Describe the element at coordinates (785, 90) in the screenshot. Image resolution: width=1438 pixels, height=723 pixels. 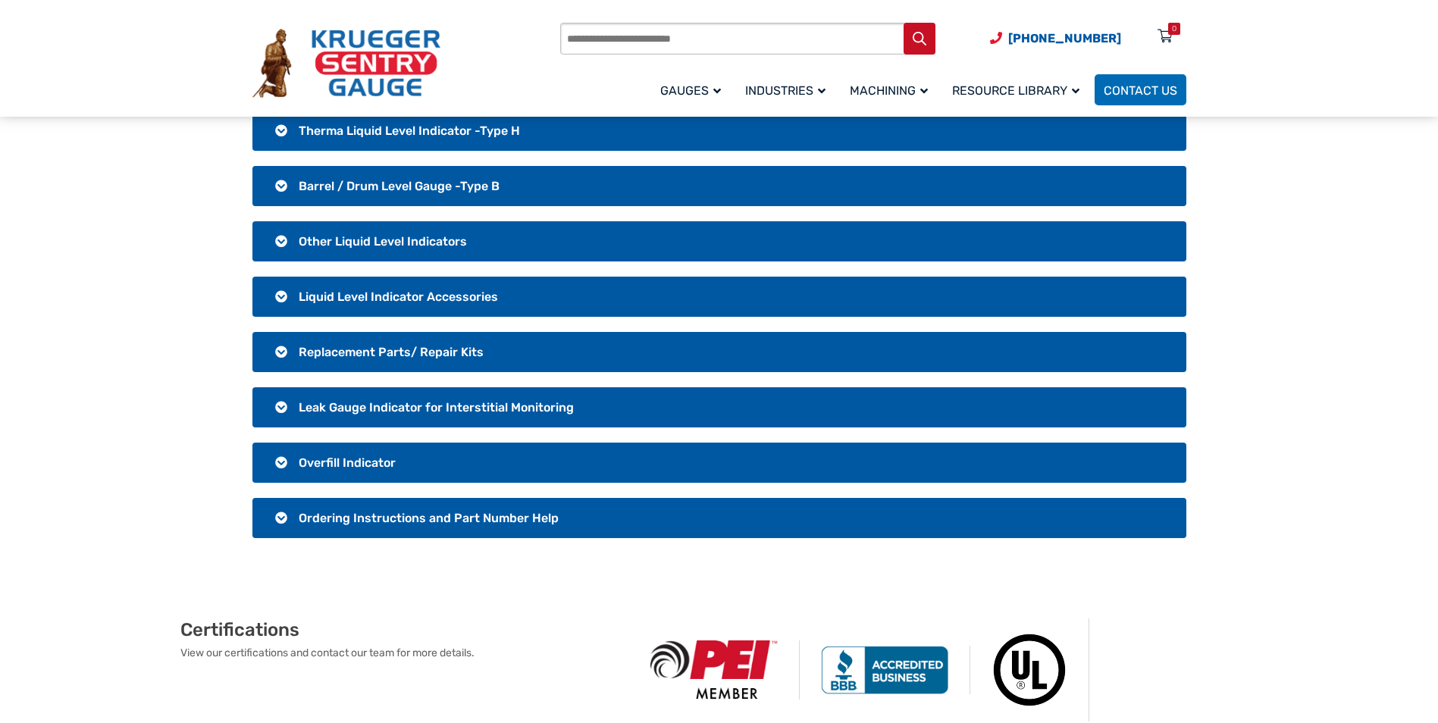
I see `span: Industries` at that location.